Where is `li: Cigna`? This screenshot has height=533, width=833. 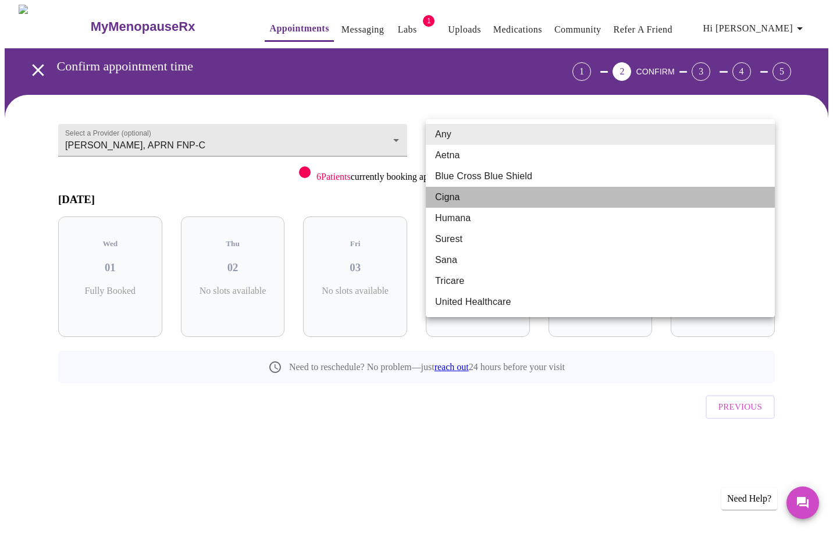
li: Cigna is located at coordinates (600, 197).